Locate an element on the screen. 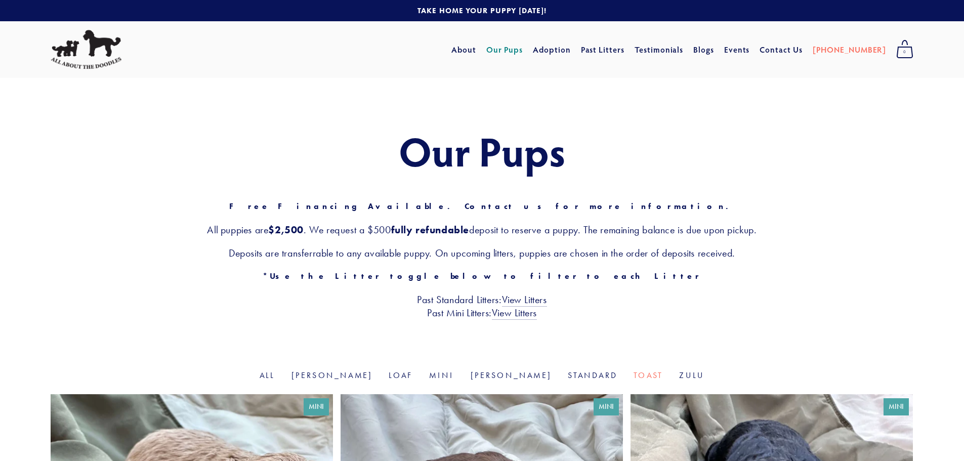 This screenshot has width=964, height=461. a: Contact Us is located at coordinates (781, 50).